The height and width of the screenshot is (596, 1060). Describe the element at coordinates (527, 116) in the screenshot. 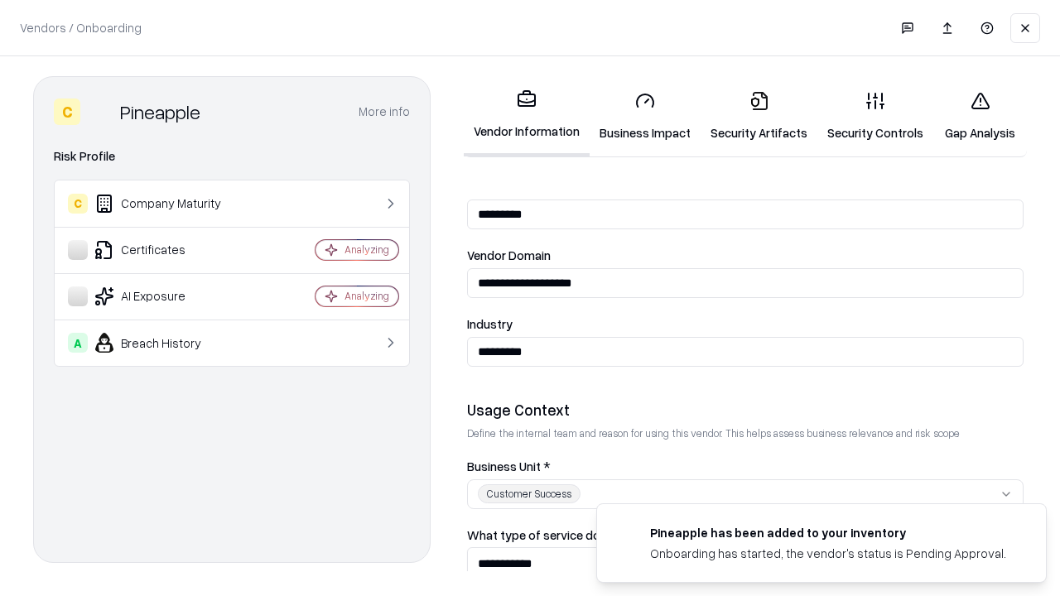

I see `a: Vendor Information` at that location.